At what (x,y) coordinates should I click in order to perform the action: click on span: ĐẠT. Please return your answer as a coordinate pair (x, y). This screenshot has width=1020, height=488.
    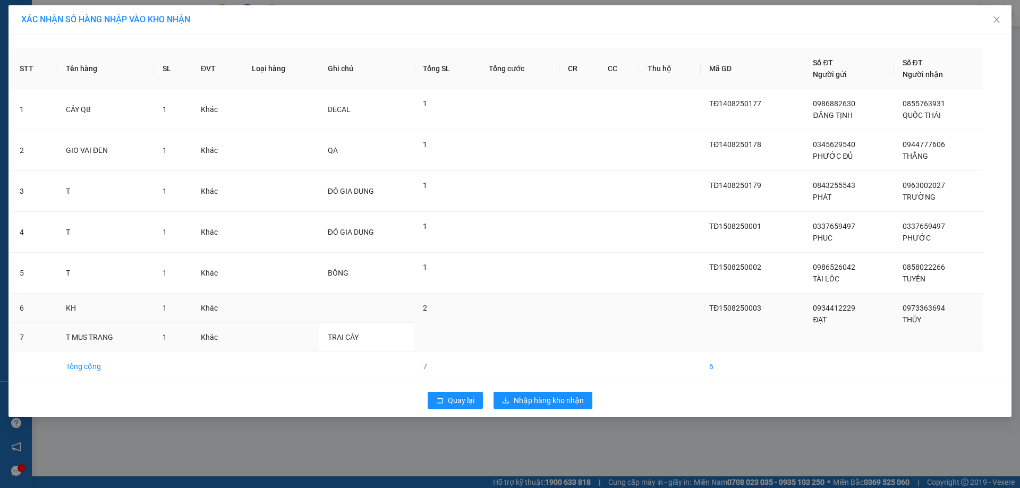
    Looking at the image, I should click on (820, 320).